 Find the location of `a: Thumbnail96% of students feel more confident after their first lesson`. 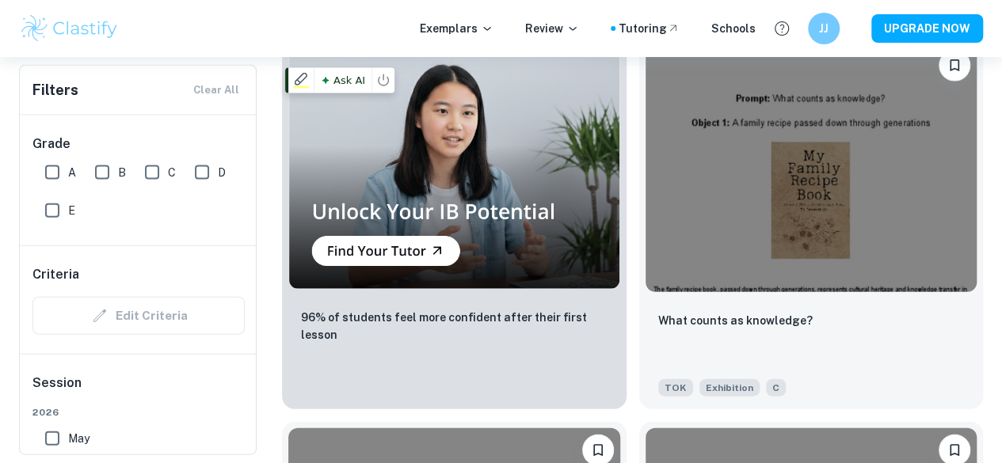

a: Thumbnail96% of students feel more confident after their first lesson is located at coordinates (454, 223).